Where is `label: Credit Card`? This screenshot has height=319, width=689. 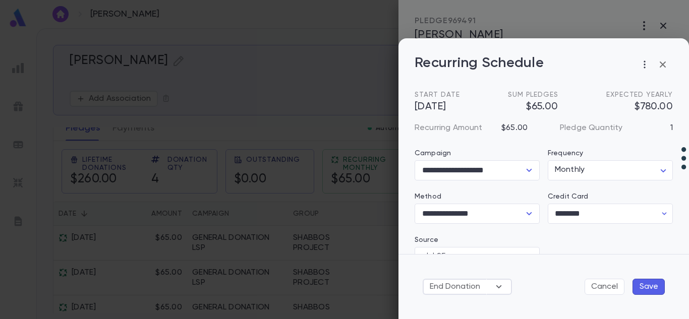
label: Credit Card is located at coordinates (568, 197).